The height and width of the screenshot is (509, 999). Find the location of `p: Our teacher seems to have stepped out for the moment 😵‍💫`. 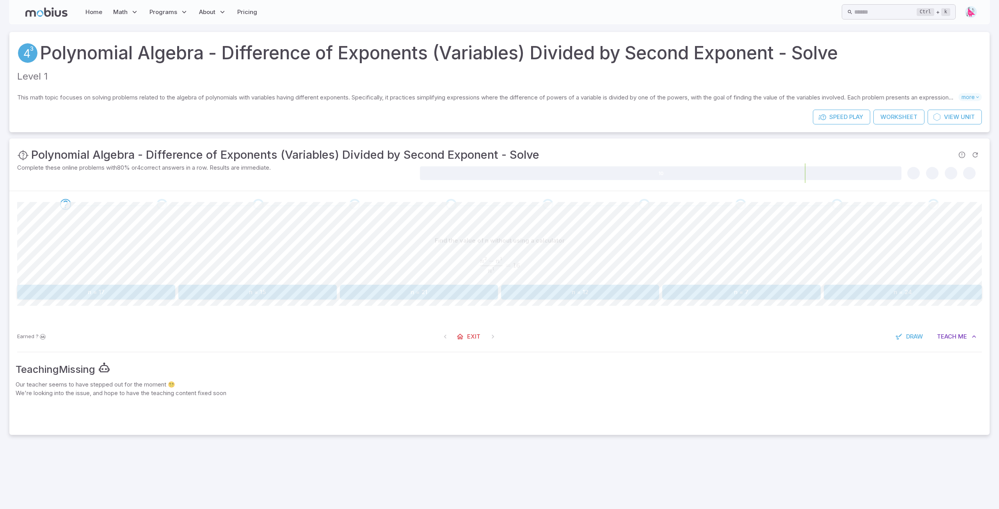

p: Our teacher seems to have stepped out for the moment 😵‍💫 is located at coordinates (499, 385).